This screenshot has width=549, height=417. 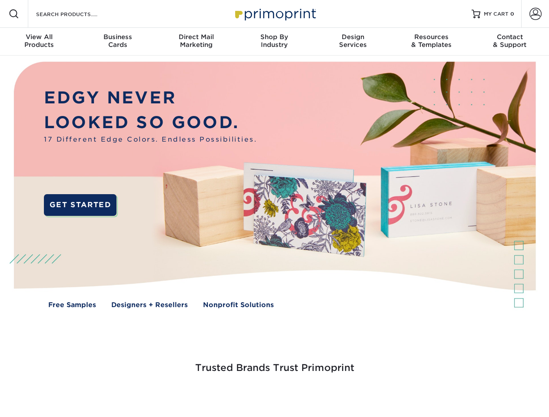 I want to click on input: SEARCH PRODUCTS....., so click(x=77, y=14).